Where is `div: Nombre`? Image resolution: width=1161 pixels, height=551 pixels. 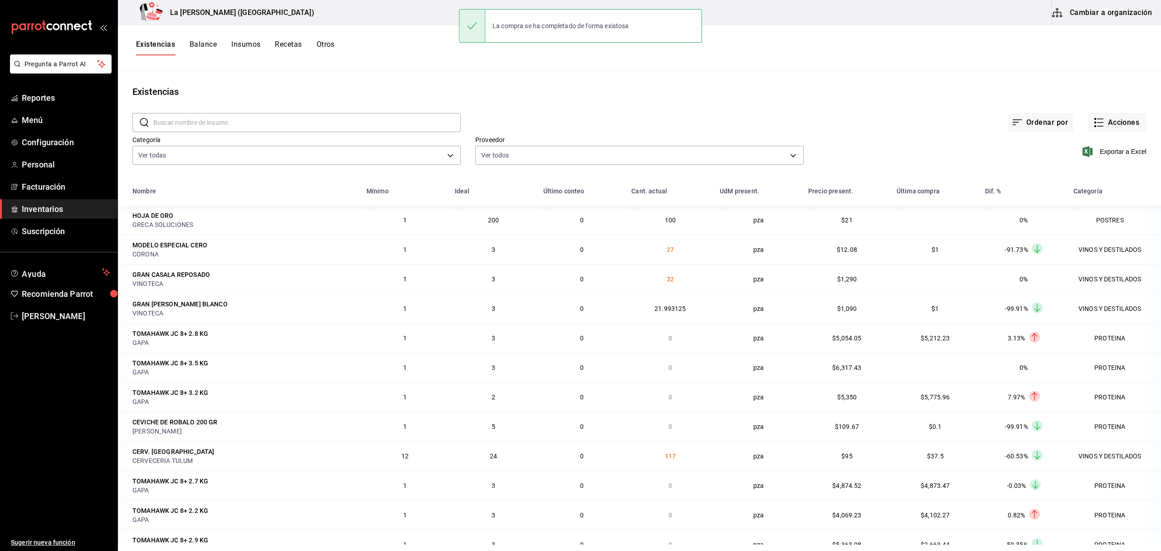
div: Nombre is located at coordinates (144, 191).